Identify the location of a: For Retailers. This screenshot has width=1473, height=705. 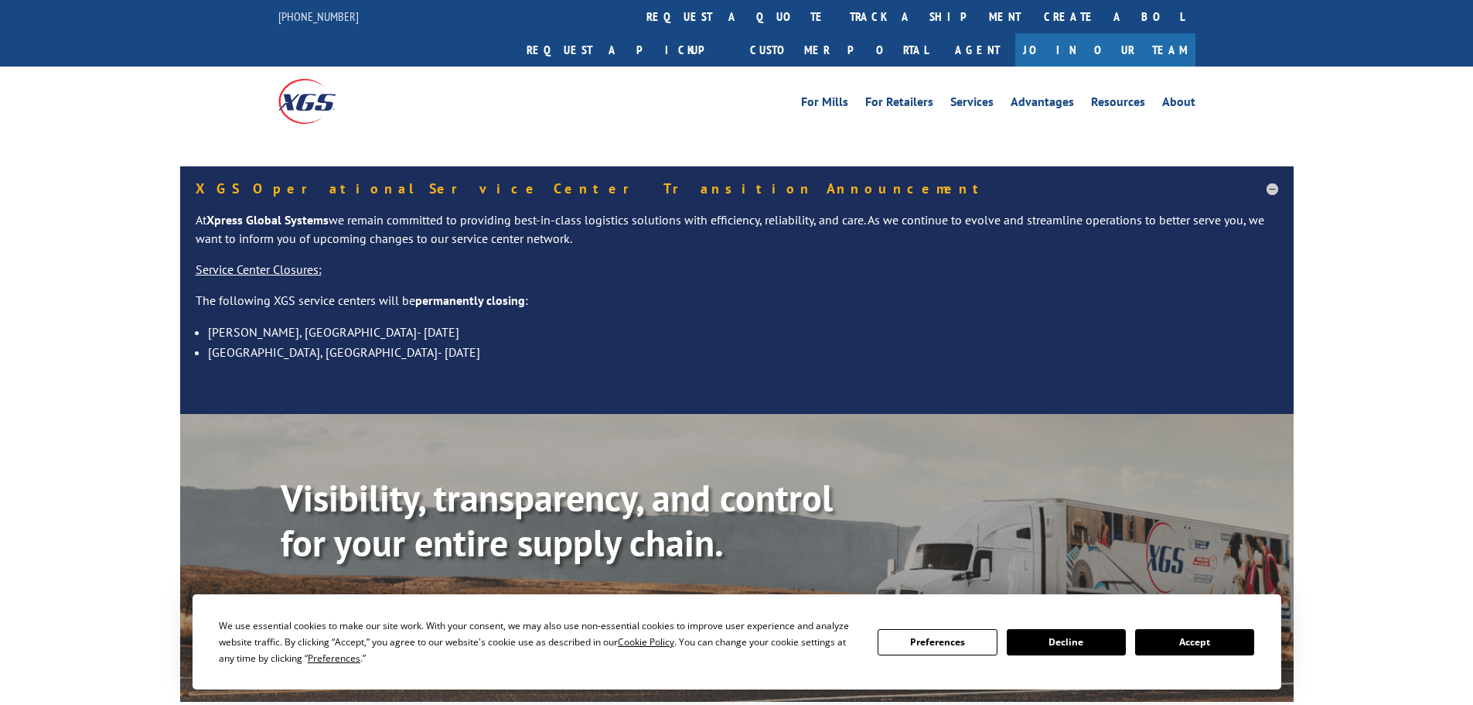
(899, 104).